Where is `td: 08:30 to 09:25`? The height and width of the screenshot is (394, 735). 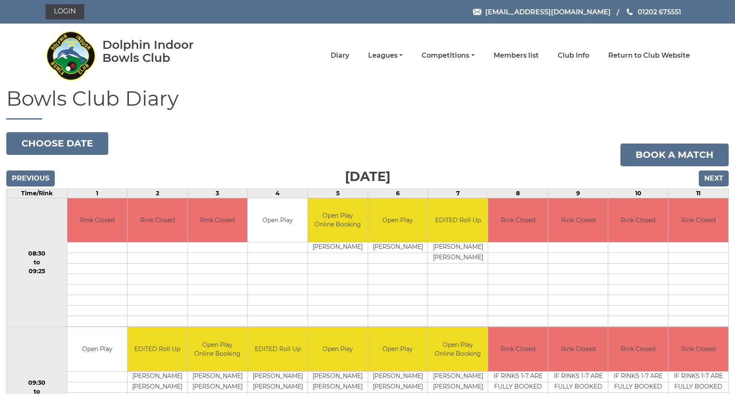
td: 08:30 to 09:25 is located at coordinates (37, 262).